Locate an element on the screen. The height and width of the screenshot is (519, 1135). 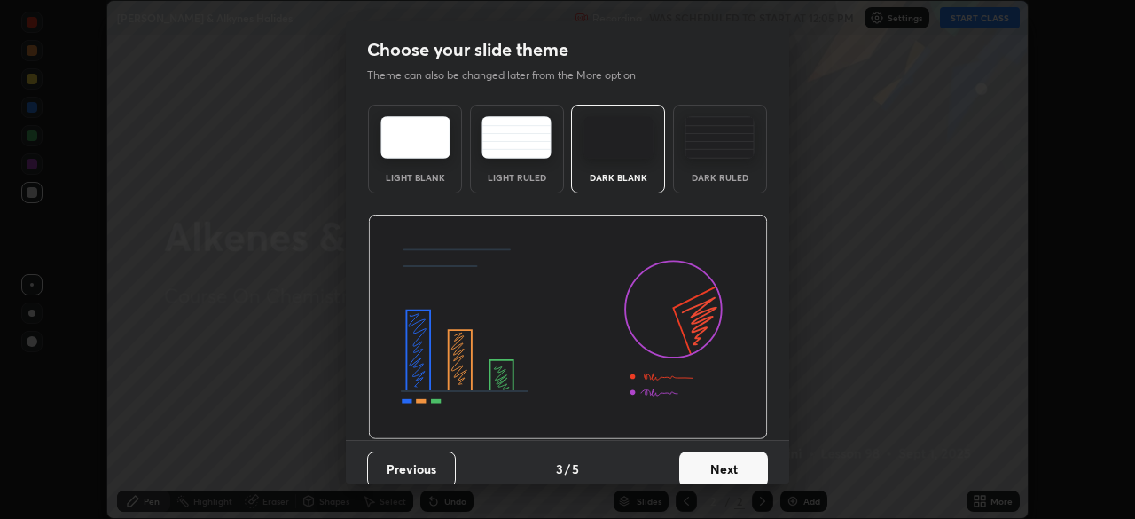
h4: 3 is located at coordinates (559, 468).